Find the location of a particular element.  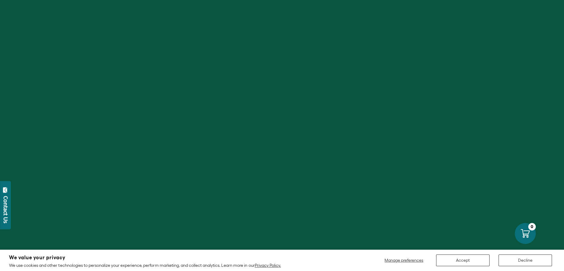

span: Manage preferences is located at coordinates (404, 260).